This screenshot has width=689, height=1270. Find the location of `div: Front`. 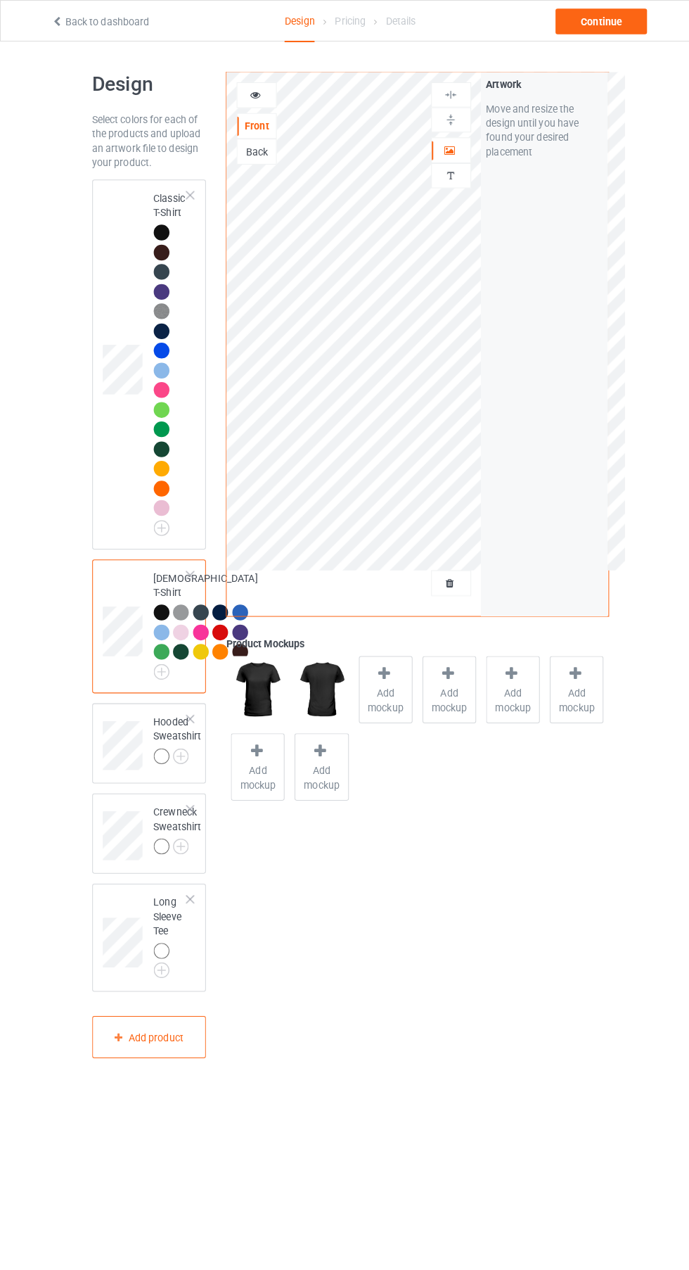

div: Front is located at coordinates (253, 124).